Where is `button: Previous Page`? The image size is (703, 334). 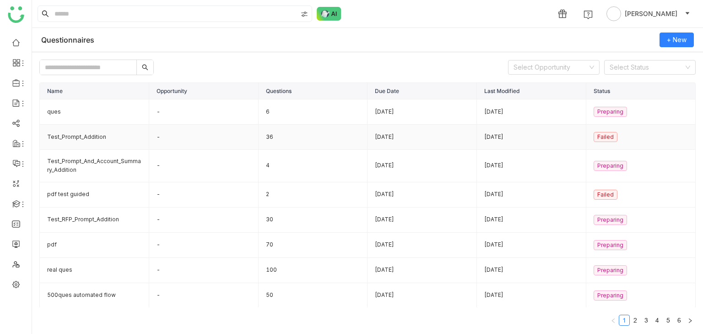 button: Previous Page is located at coordinates (613, 320).